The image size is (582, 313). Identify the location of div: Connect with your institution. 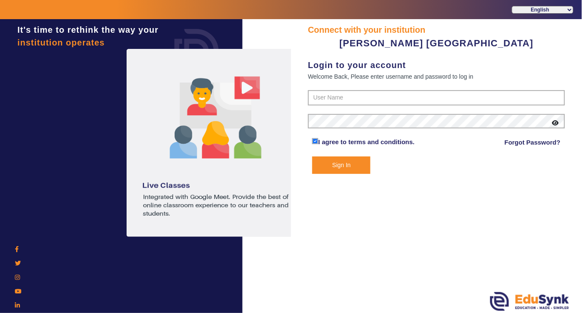
(436, 30).